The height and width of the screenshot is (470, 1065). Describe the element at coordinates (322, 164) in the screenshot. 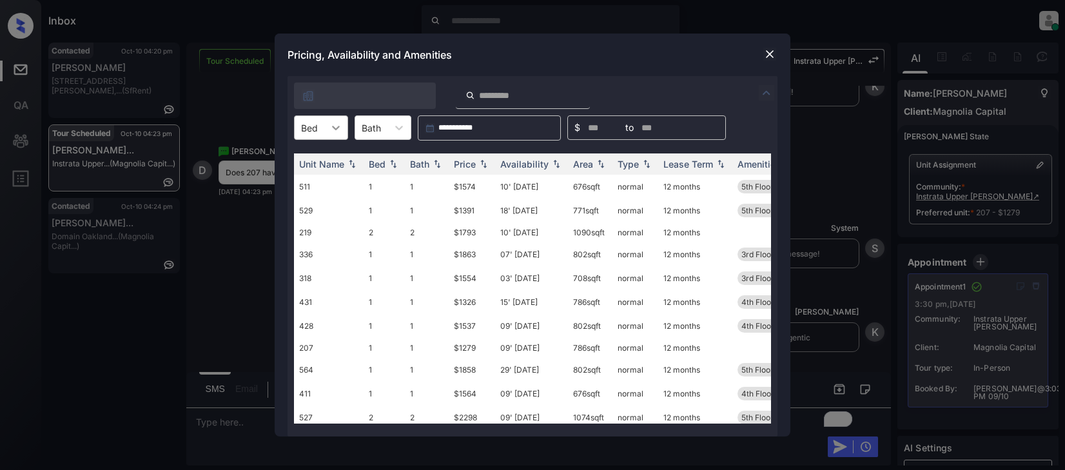

I see `div: Unit Name` at that location.